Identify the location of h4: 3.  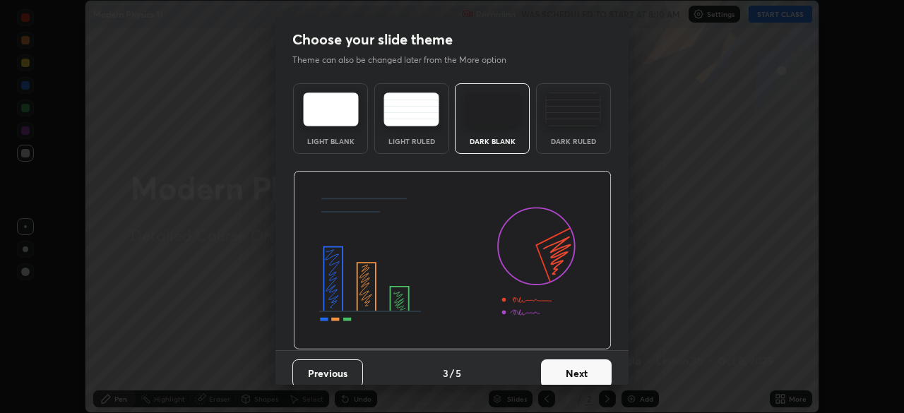
(446, 373).